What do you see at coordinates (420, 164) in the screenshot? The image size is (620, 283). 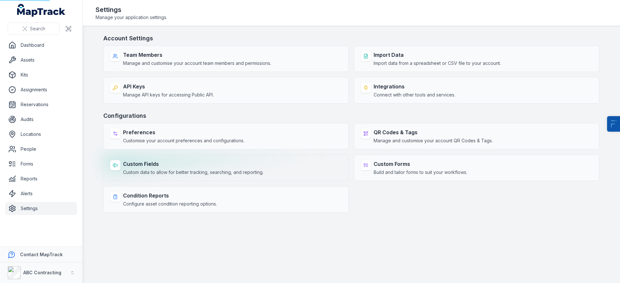 I see `strong: Custom Forms` at bounding box center [420, 164].